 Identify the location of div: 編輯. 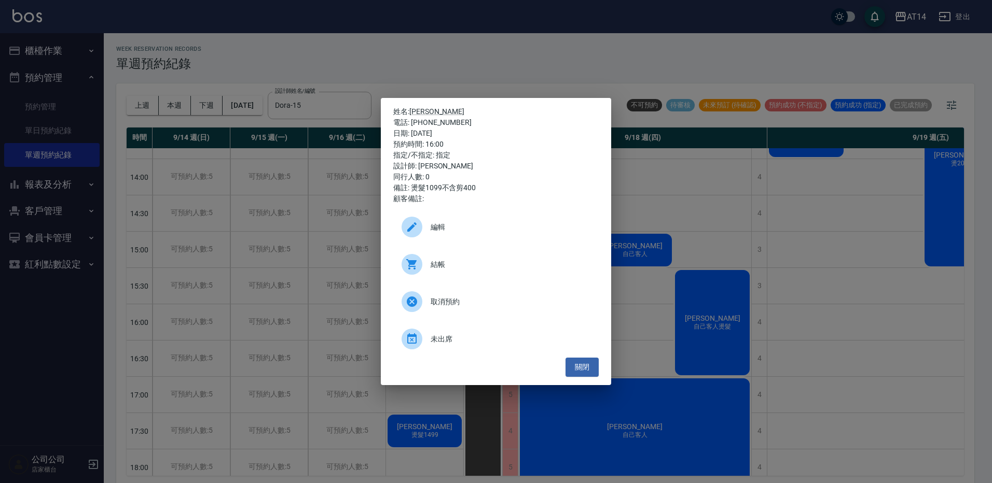
(496, 227).